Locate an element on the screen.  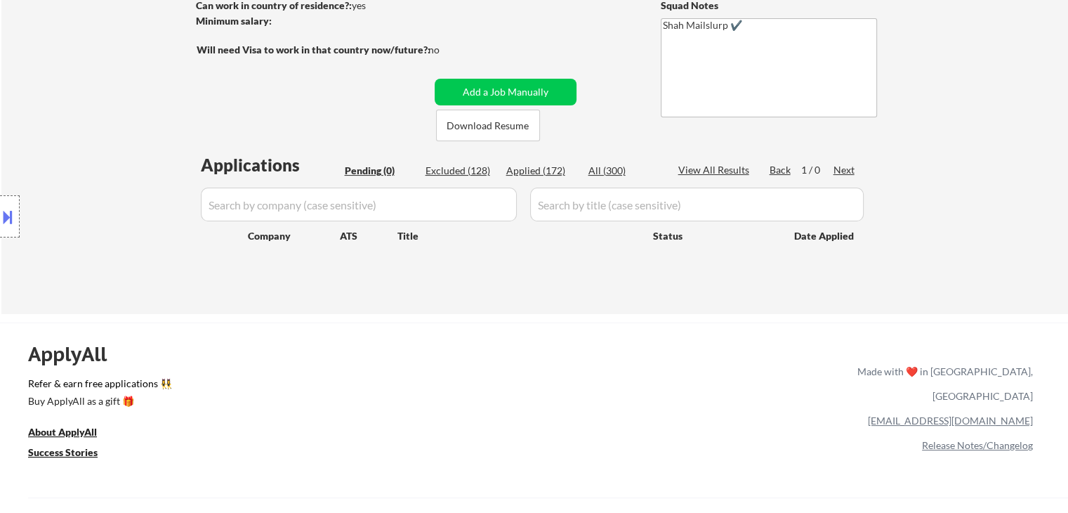
div: Applied (172) is located at coordinates (541, 171).